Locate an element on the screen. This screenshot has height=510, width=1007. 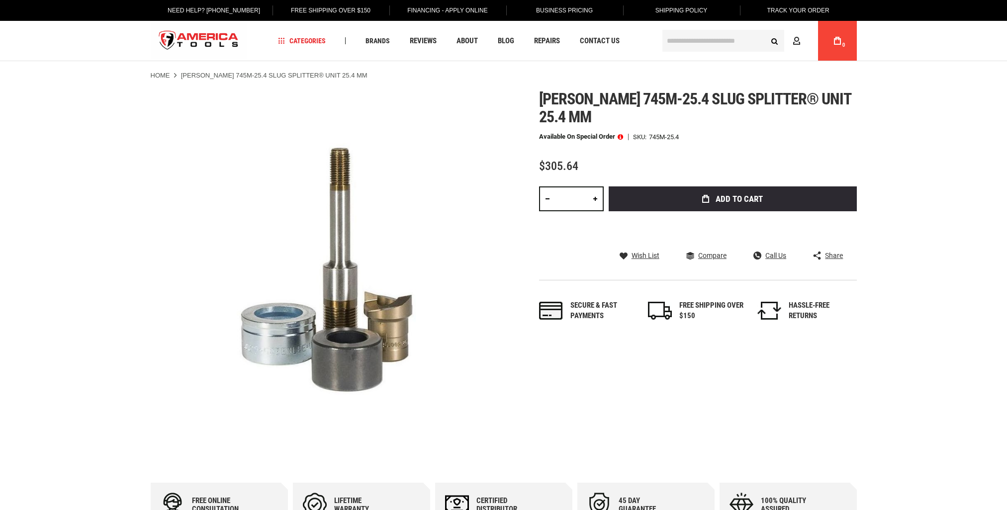
span: Add to Cart is located at coordinates (739, 199).